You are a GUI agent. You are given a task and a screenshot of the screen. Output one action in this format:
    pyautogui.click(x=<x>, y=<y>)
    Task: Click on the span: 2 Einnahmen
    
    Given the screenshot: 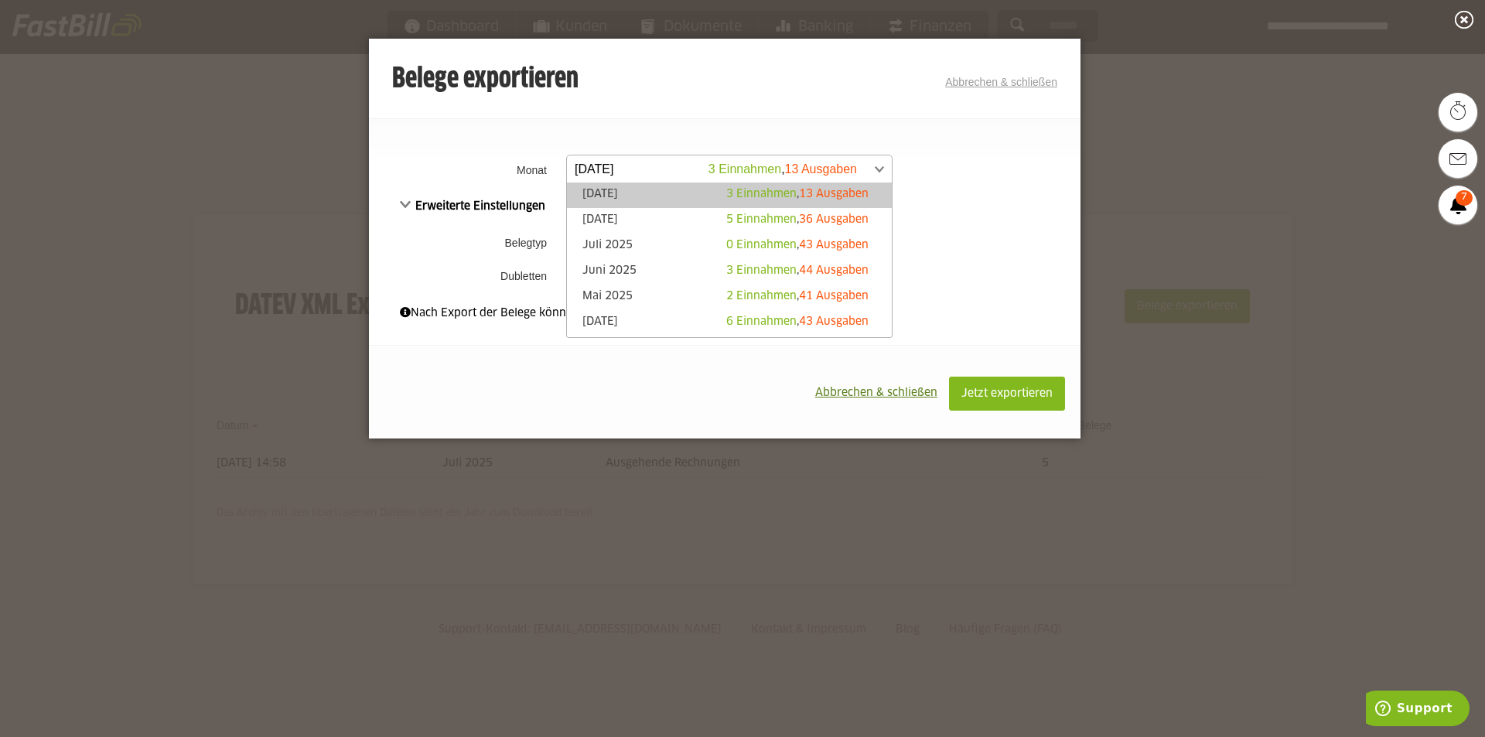 What is the action you would take?
    pyautogui.click(x=761, y=296)
    